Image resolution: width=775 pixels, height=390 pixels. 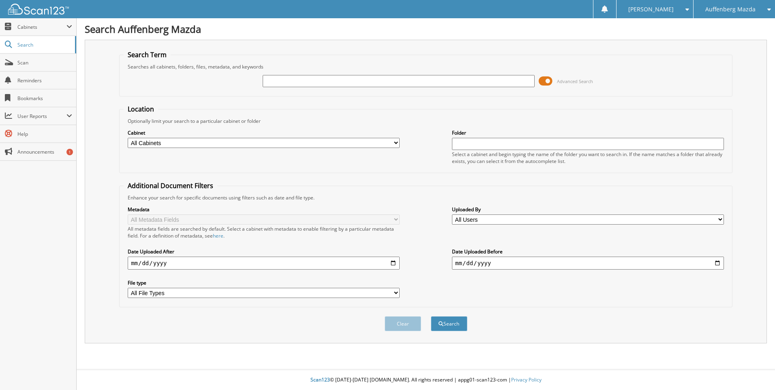 What do you see at coordinates (42, 116) in the screenshot?
I see `span: User Reports` at bounding box center [42, 116].